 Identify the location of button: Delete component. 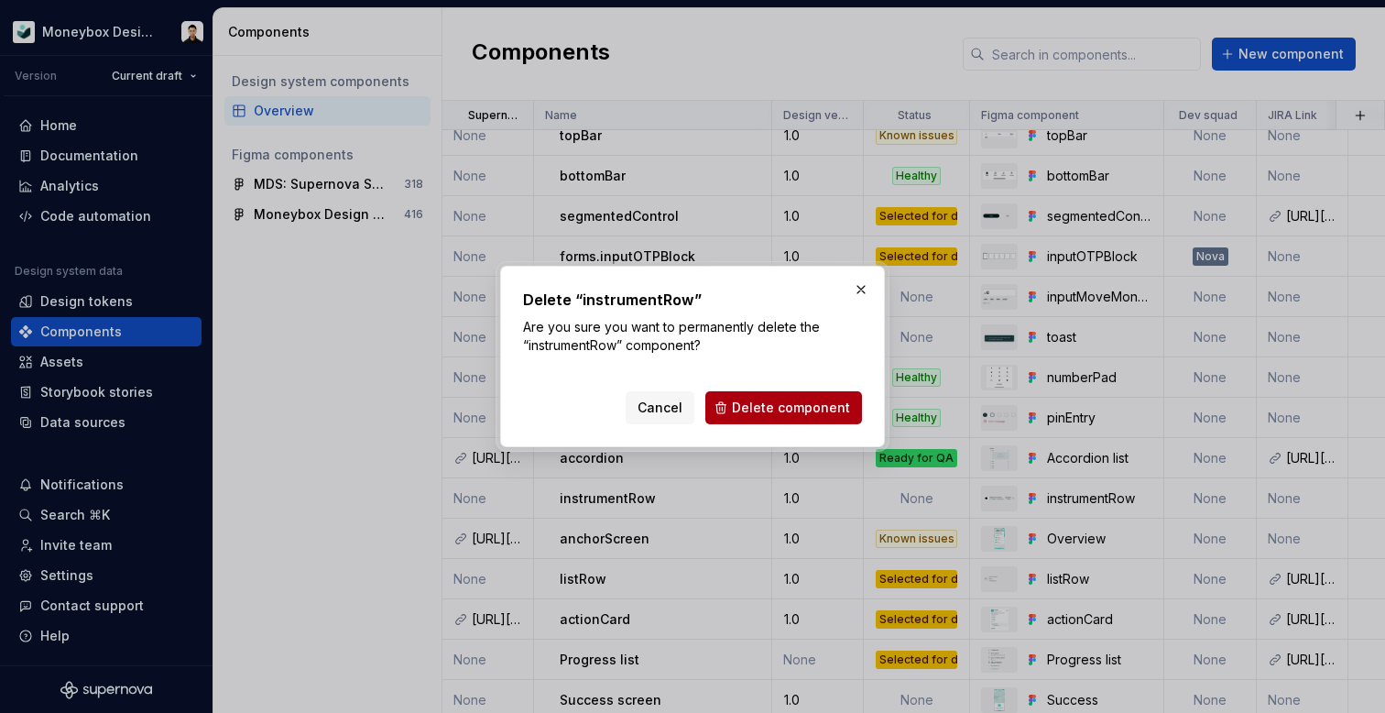
(783, 408).